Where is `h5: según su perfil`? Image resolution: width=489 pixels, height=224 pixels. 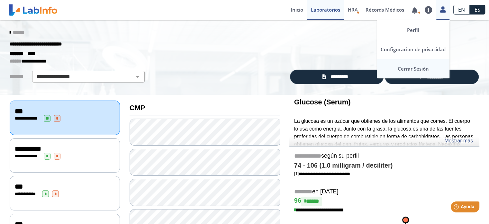 h5: según su perfil is located at coordinates (384, 156).